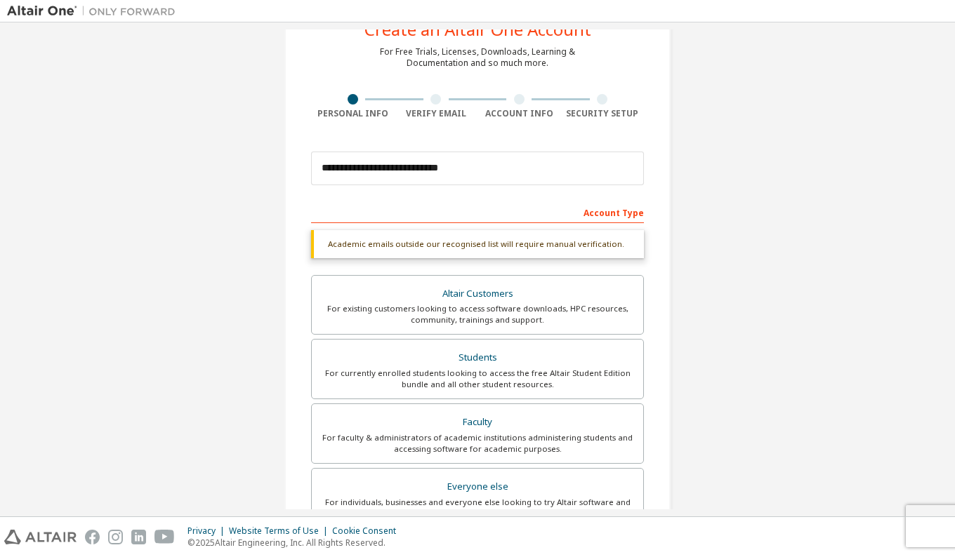 This screenshot has width=955, height=557. What do you see at coordinates (477, 212) in the screenshot?
I see `div: Account Type` at bounding box center [477, 212].